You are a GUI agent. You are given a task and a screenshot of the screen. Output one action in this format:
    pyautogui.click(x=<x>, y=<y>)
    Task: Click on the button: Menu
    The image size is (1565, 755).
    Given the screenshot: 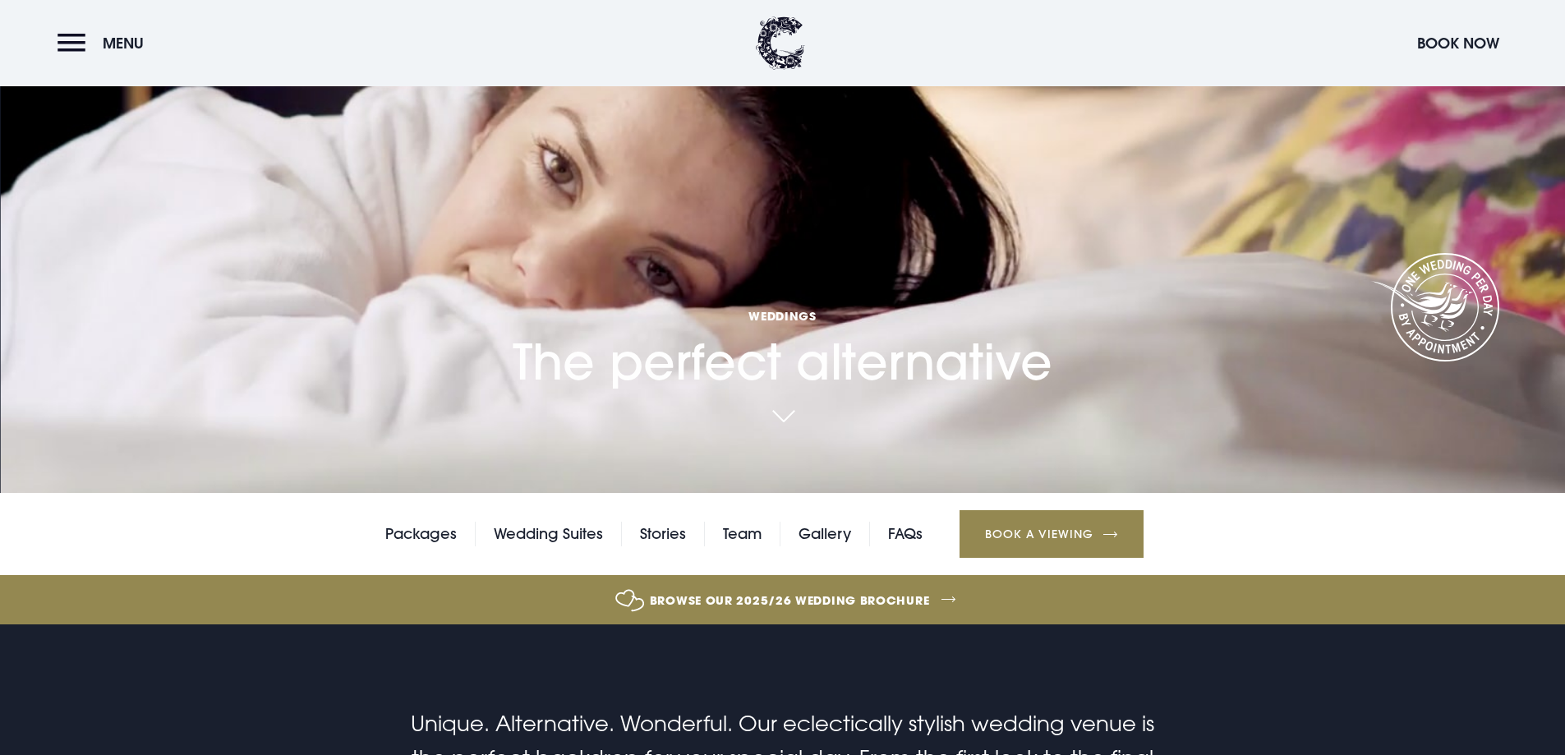 What is the action you would take?
    pyautogui.click(x=104, y=43)
    